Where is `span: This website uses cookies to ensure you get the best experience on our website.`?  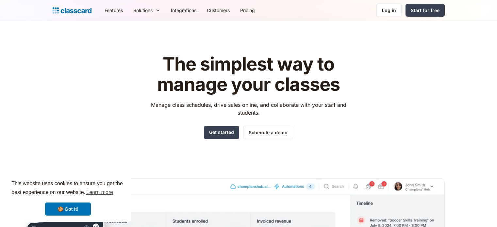
span: This website uses cookies to ensure you get the best experience on our website. is located at coordinates (68, 189).